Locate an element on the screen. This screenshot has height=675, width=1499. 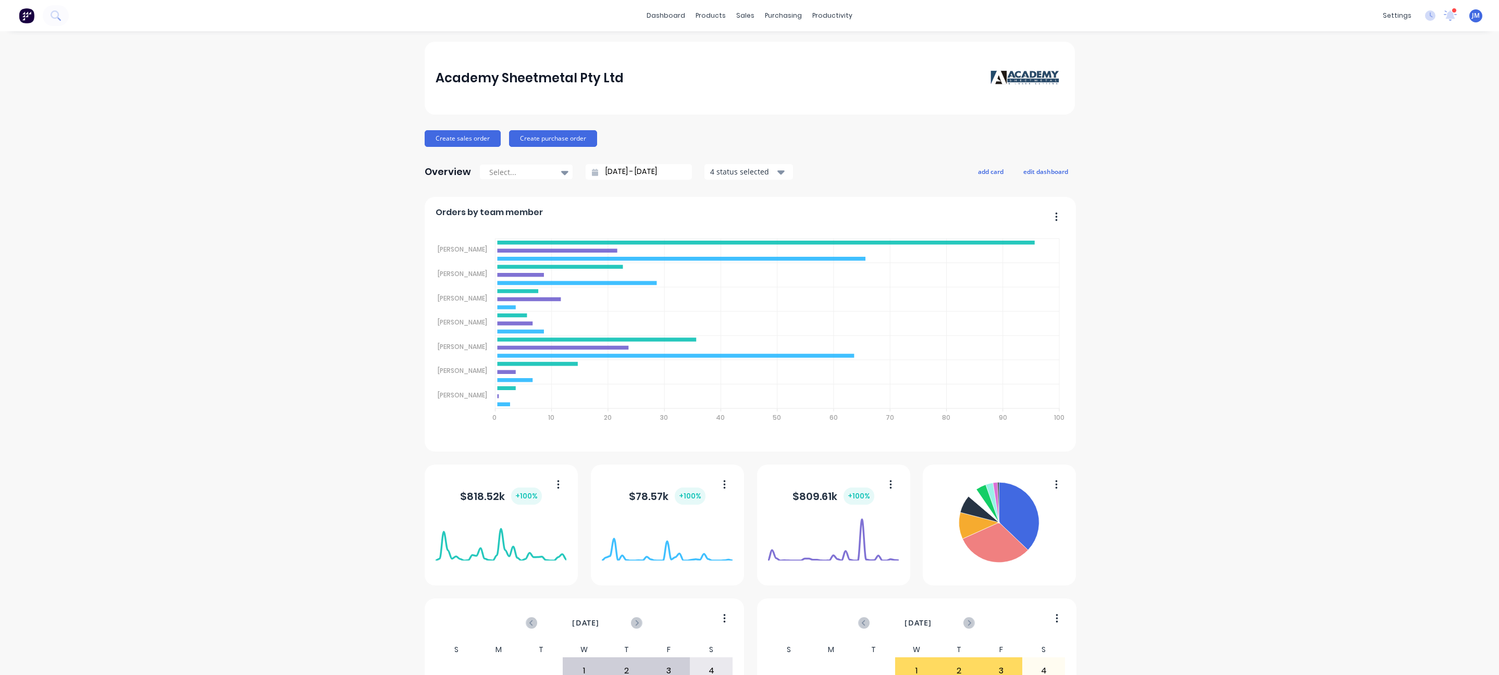
div: $ 818.52k is located at coordinates (501, 496).